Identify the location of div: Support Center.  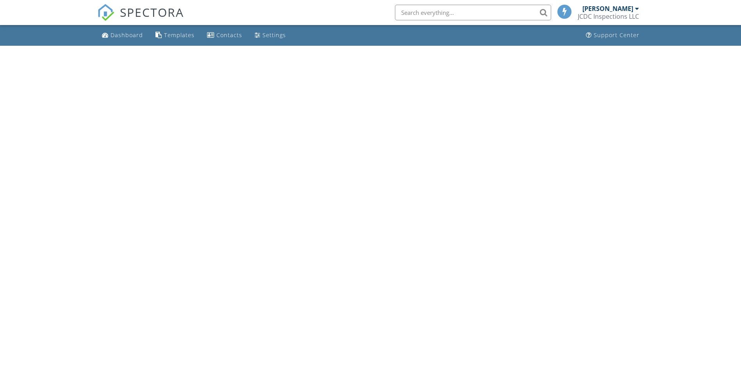
(616, 35).